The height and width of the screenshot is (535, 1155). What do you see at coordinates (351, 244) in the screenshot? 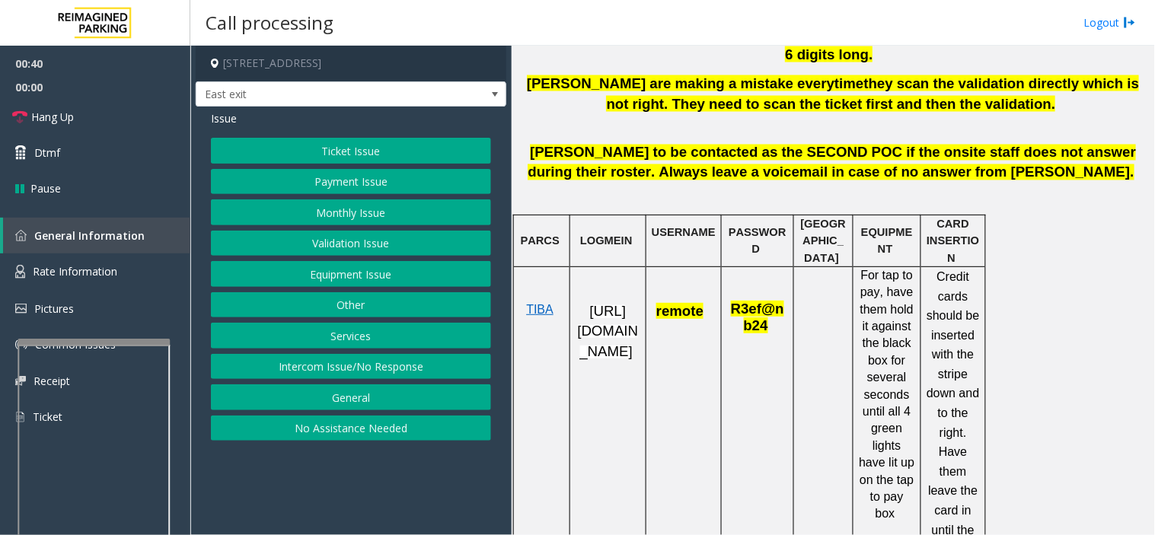
I see `button: Validation Issue` at bounding box center [351, 244].